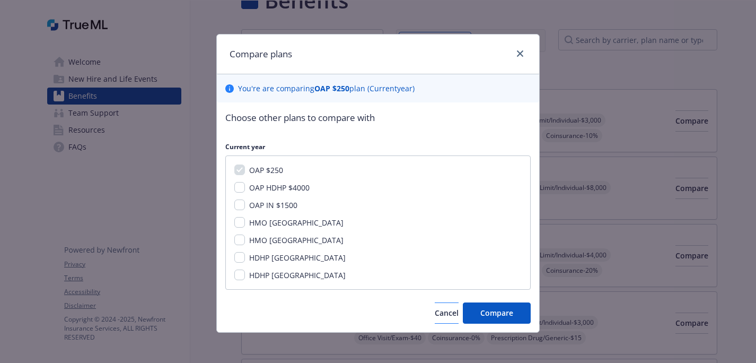  Describe the element at coordinates (273, 205) in the screenshot. I see `span: OAP IN $1500` at that location.